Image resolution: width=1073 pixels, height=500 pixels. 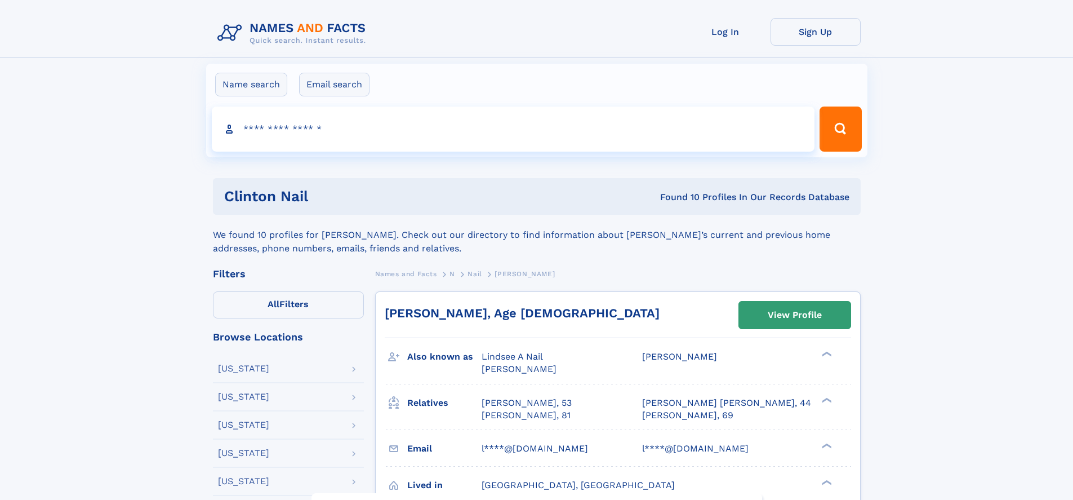 What do you see at coordinates (816, 32) in the screenshot?
I see `a: Sign Up` at bounding box center [816, 32].